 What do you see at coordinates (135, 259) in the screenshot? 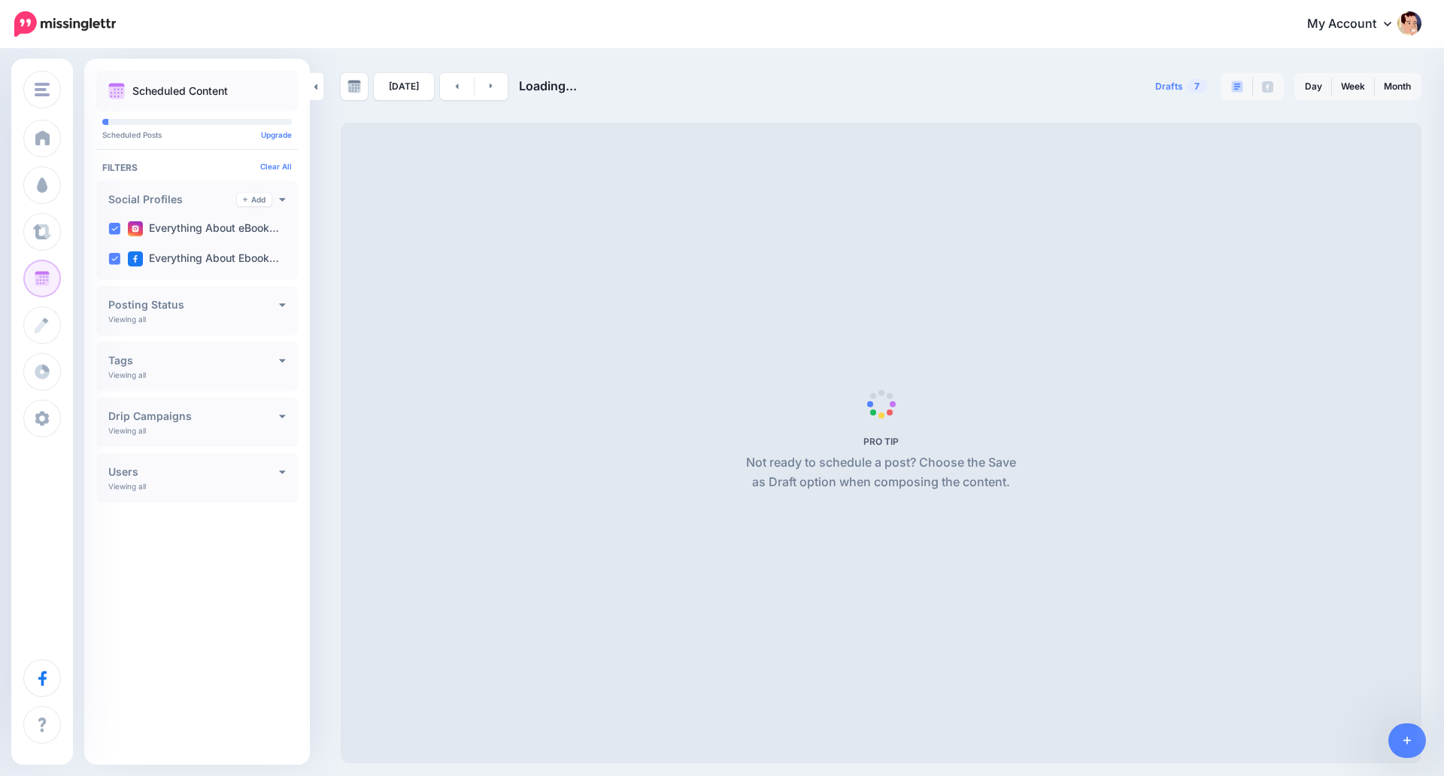
I see `img: facebook-square.png` at bounding box center [135, 259].